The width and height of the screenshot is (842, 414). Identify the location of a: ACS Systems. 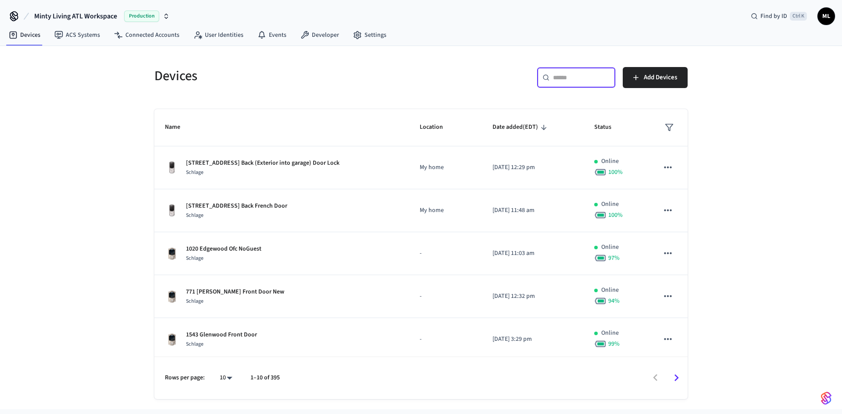
(77, 35).